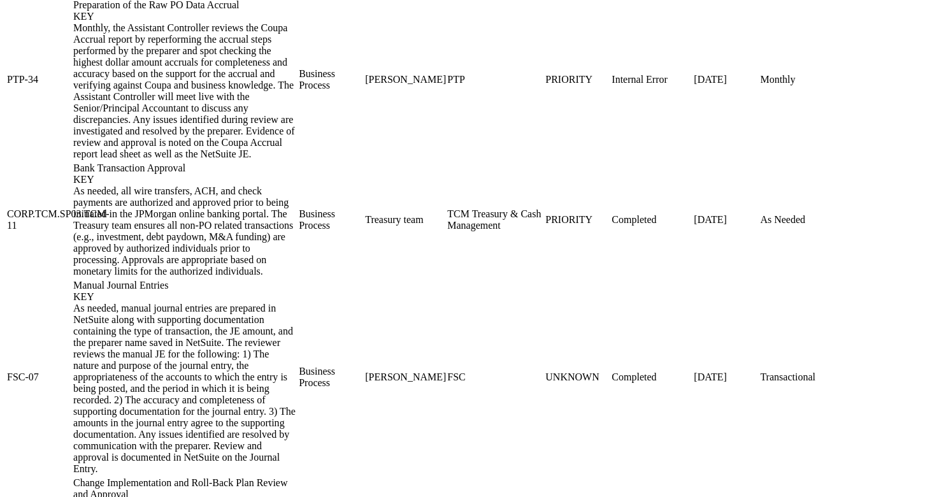 The image size is (932, 497). Describe the element at coordinates (495, 377) in the screenshot. I see `div: FSC` at that location.